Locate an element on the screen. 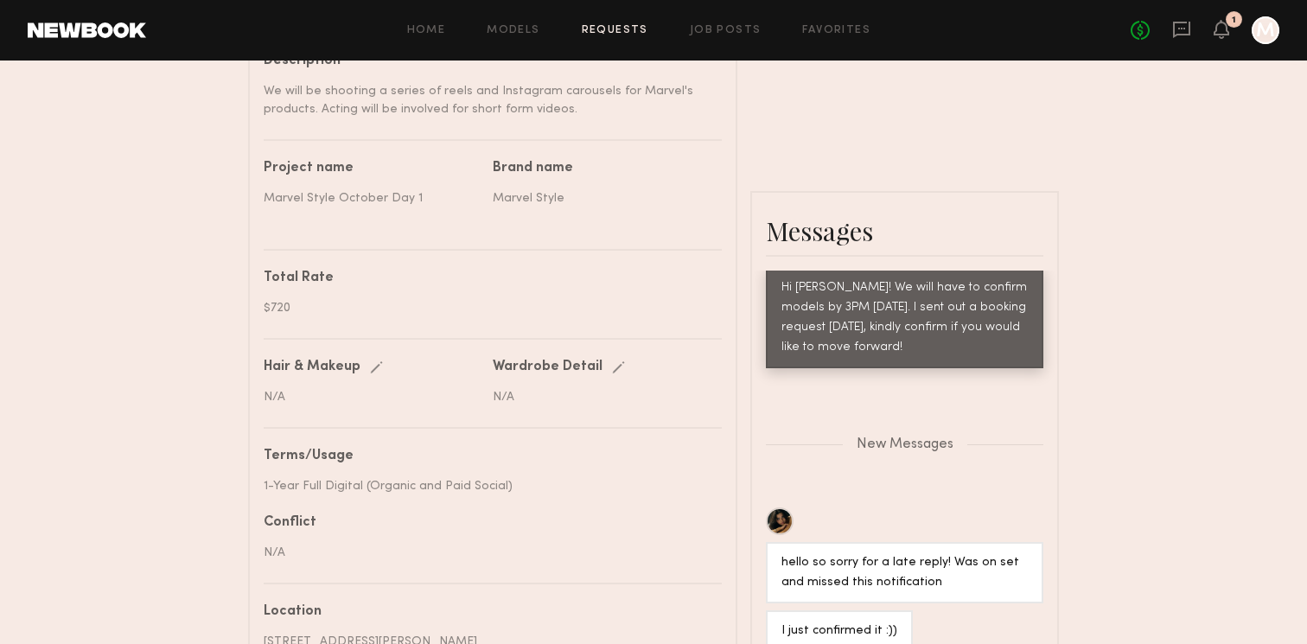 This screenshot has width=1307, height=644. div: We will be shooting a series of reels and Instagram carousels for Marvel's products. Acting will ... is located at coordinates (486, 100).